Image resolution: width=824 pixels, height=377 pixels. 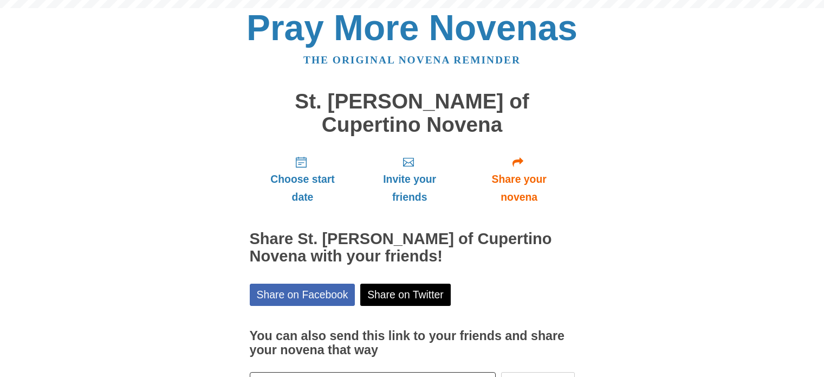 I want to click on a: Share on Twitter, so click(x=405, y=294).